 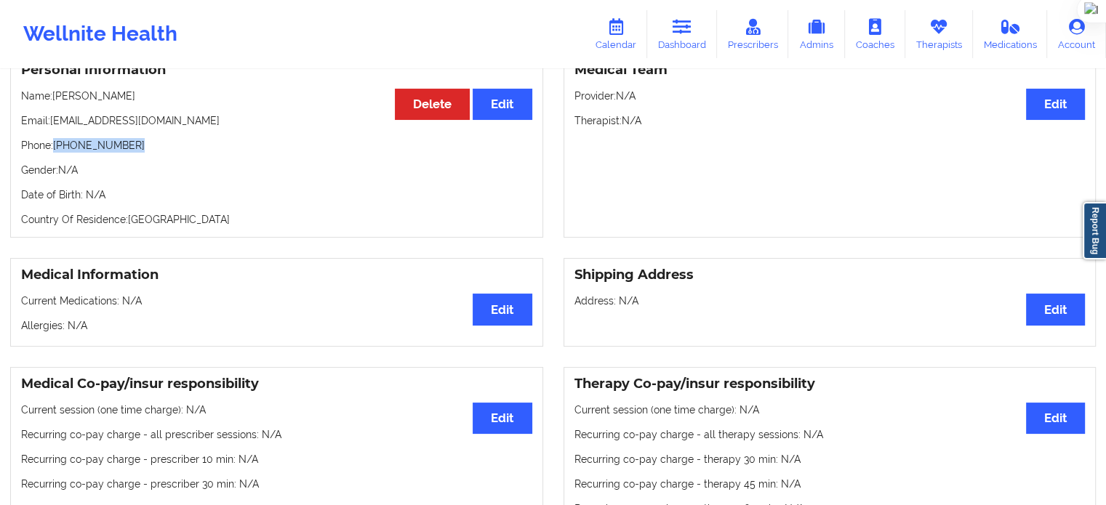 What do you see at coordinates (432, 104) in the screenshot?
I see `button: Delete` at bounding box center [432, 104].